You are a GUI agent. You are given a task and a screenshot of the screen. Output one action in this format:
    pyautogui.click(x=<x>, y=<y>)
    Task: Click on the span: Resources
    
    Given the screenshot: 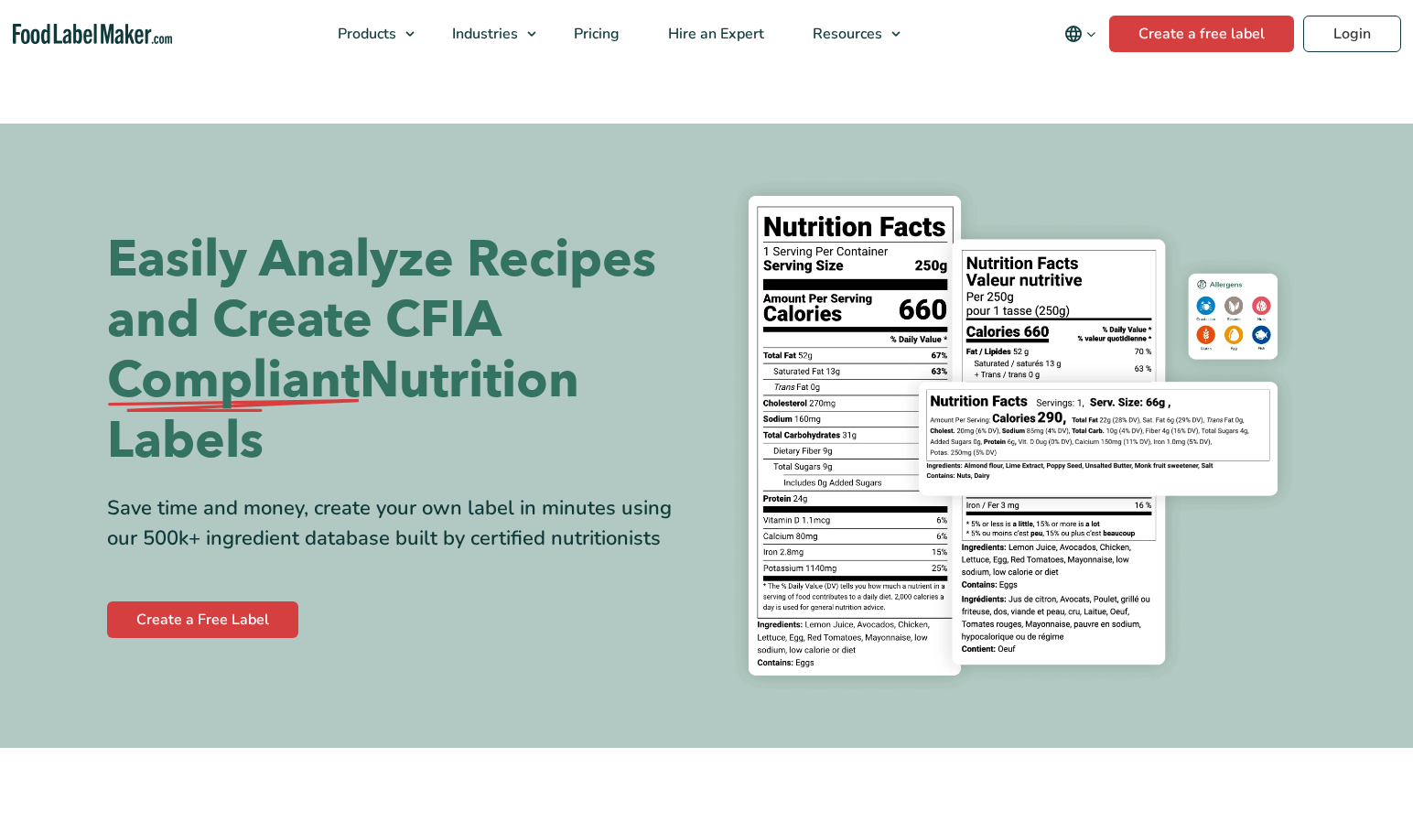 What is the action you would take?
    pyautogui.click(x=846, y=34)
    